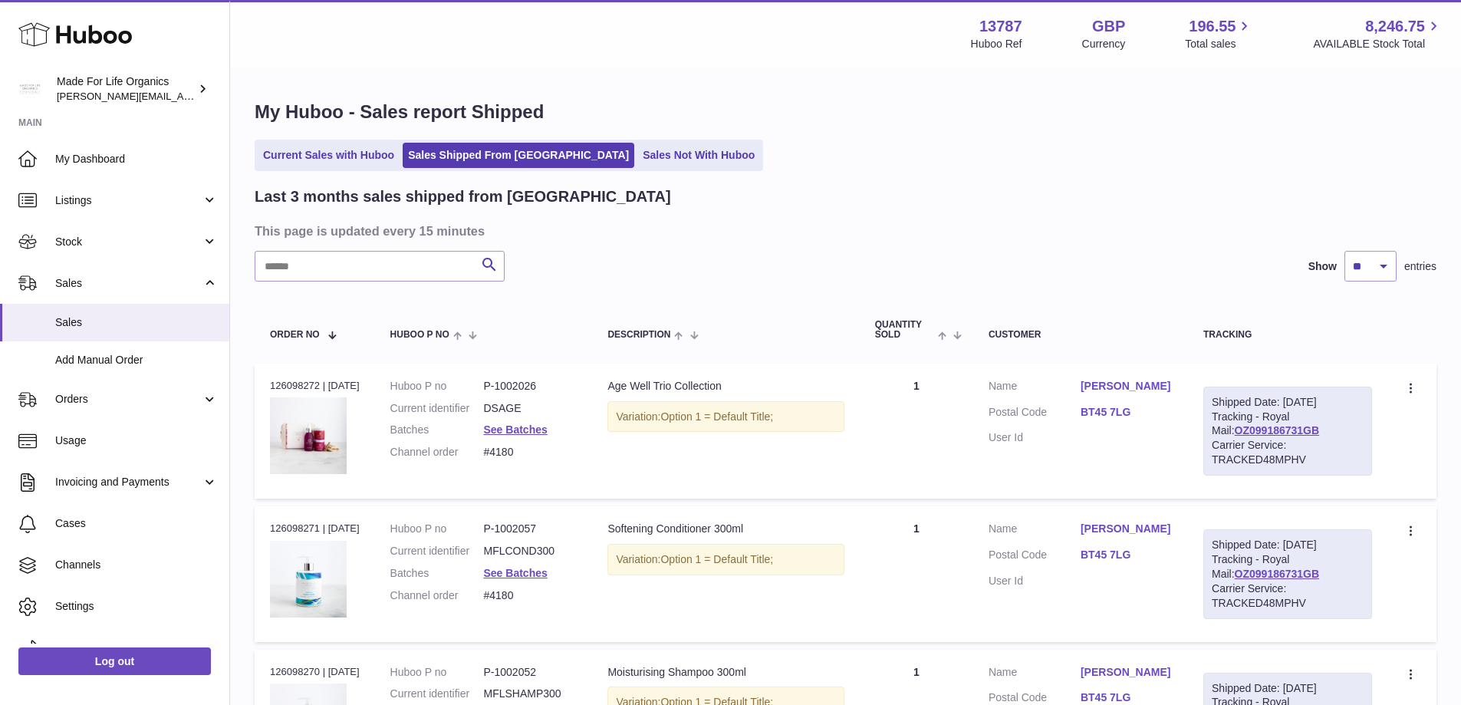 The height and width of the screenshot is (705, 1461). What do you see at coordinates (114, 661) in the screenshot?
I see `a: Log out` at bounding box center [114, 661].